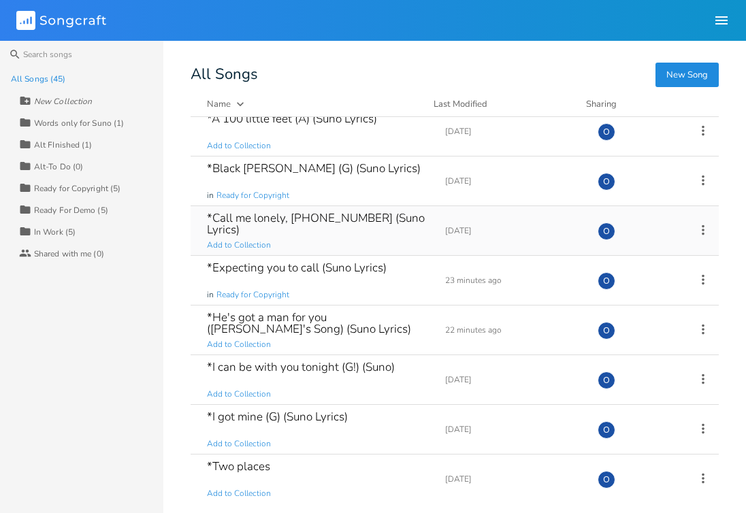 The width and height of the screenshot is (746, 513). What do you see at coordinates (218, 104) in the screenshot?
I see `div: Name` at bounding box center [218, 104].